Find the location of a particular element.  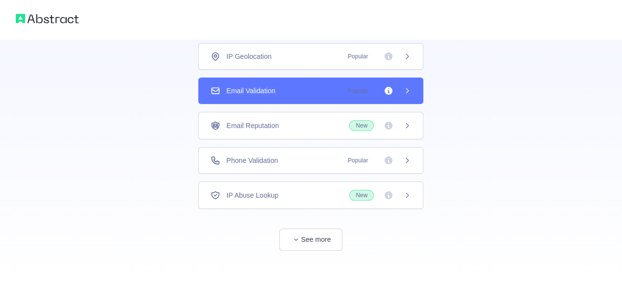

span: Email Validation is located at coordinates (250, 91).